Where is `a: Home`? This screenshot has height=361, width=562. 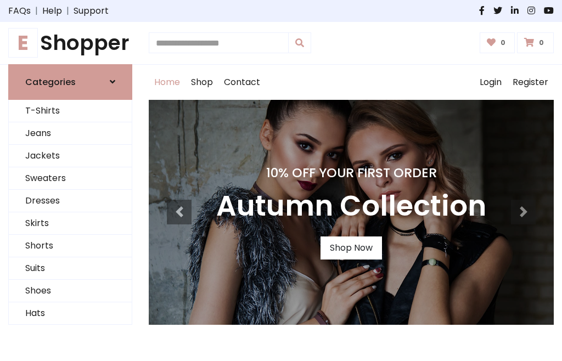
a: Home is located at coordinates (167, 82).